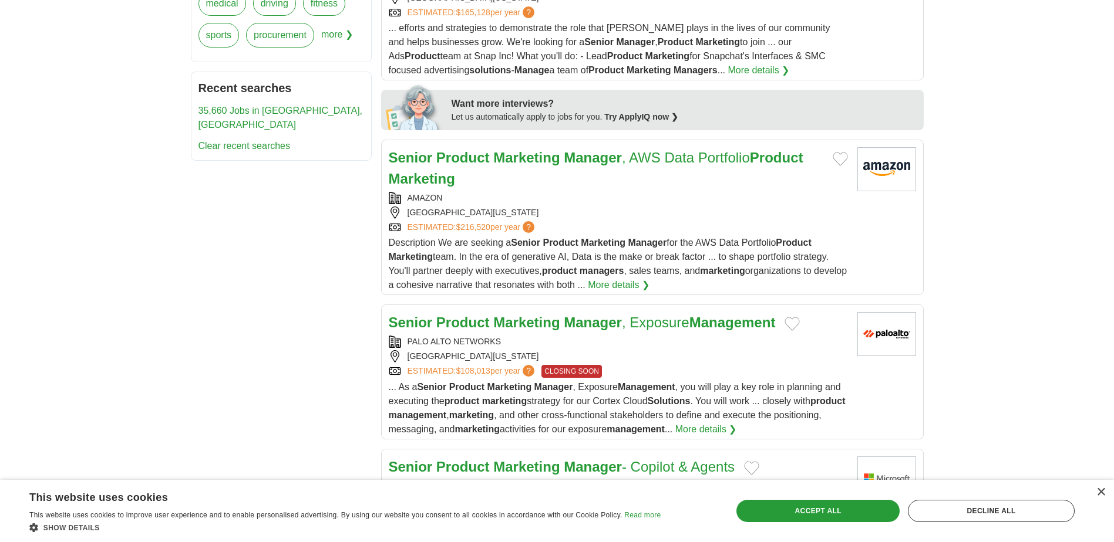 The height and width of the screenshot is (542, 1114). What do you see at coordinates (818, 511) in the screenshot?
I see `div: Accept all` at bounding box center [818, 511].